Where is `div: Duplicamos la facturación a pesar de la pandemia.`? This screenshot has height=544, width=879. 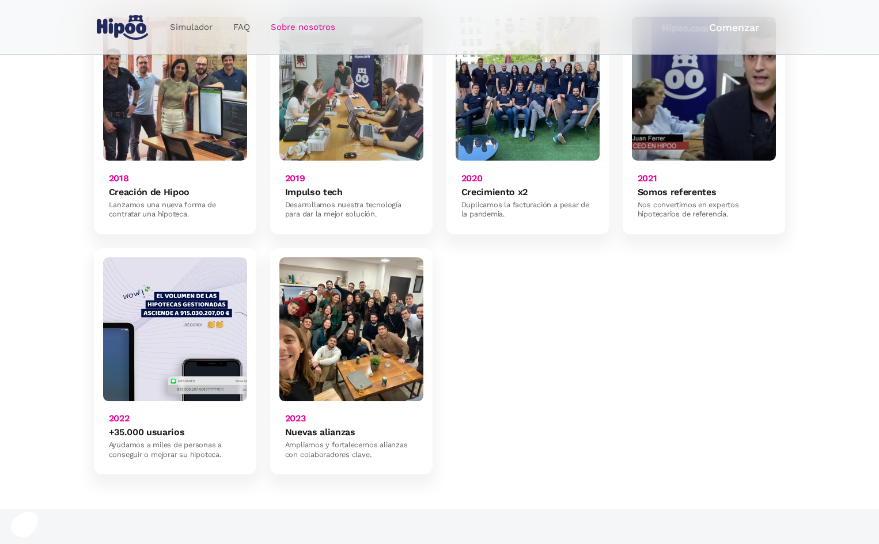 div: Duplicamos la facturación a pesar de la pandemia. is located at coordinates (527, 210).